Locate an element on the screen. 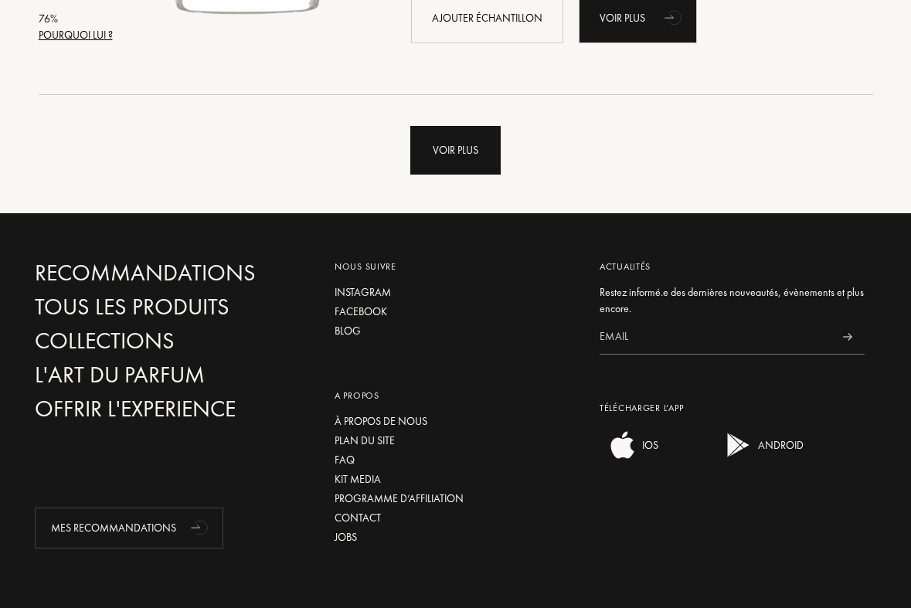 The width and height of the screenshot is (911, 608). div: L'Art du Parfum is located at coordinates (167, 375).